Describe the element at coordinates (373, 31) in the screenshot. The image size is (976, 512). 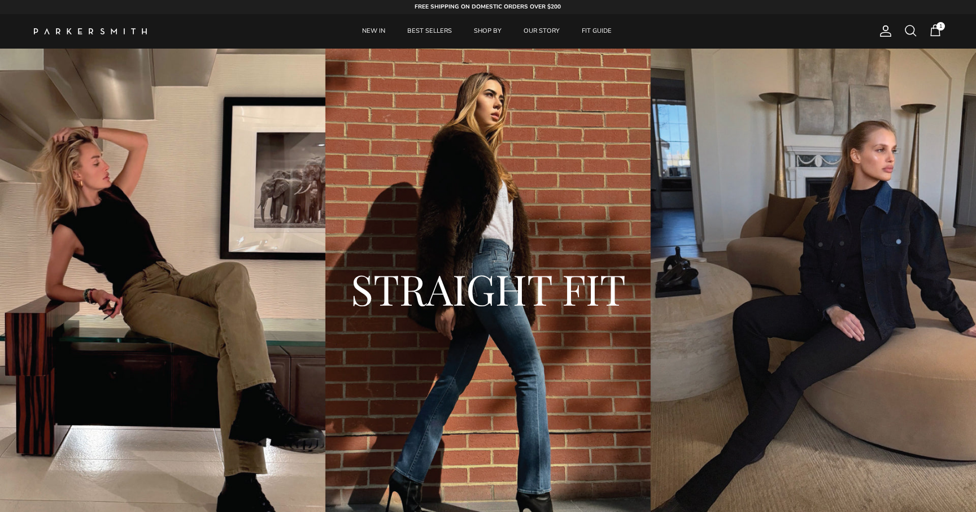
I see `a: NEW IN` at that location.